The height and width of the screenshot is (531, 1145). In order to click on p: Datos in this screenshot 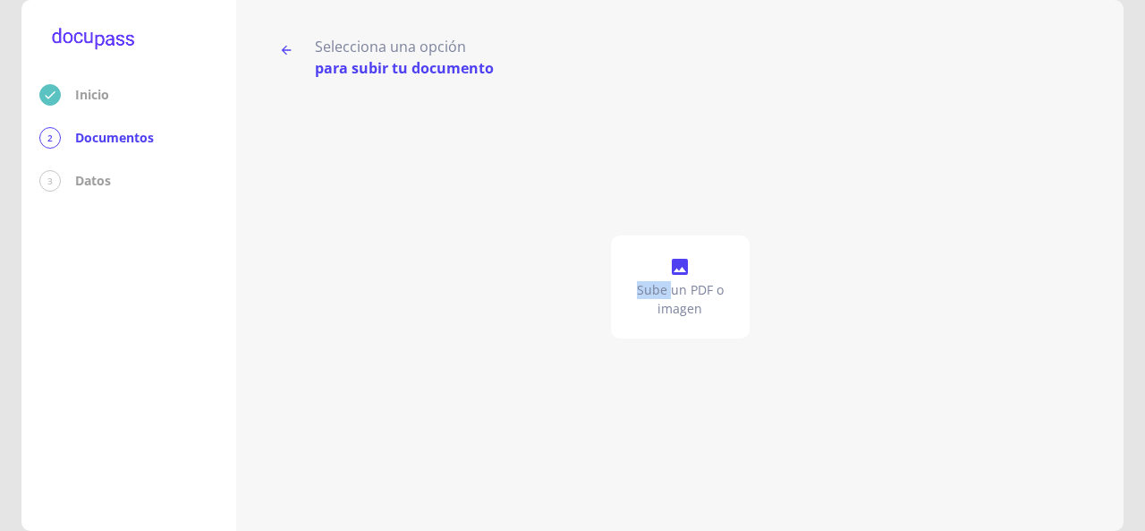, I will do `click(93, 181)`.